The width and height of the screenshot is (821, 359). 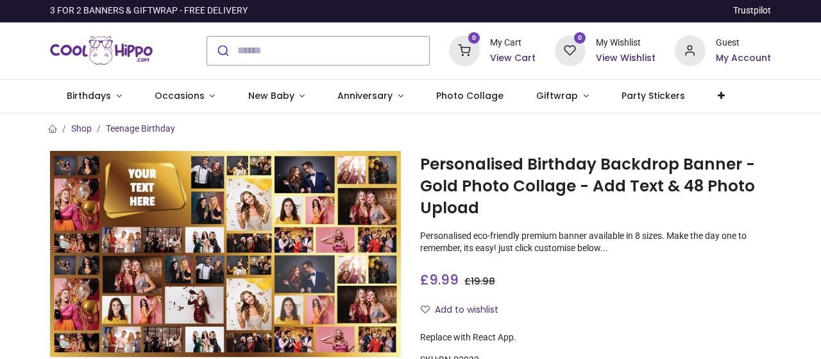 What do you see at coordinates (94, 96) in the screenshot?
I see `a: Birthdays` at bounding box center [94, 96].